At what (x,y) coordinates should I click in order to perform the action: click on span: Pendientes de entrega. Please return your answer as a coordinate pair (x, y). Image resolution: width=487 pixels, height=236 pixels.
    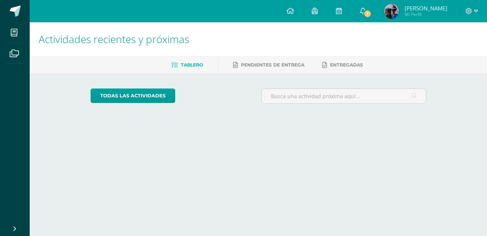
    Looking at the image, I should click on (273, 65).